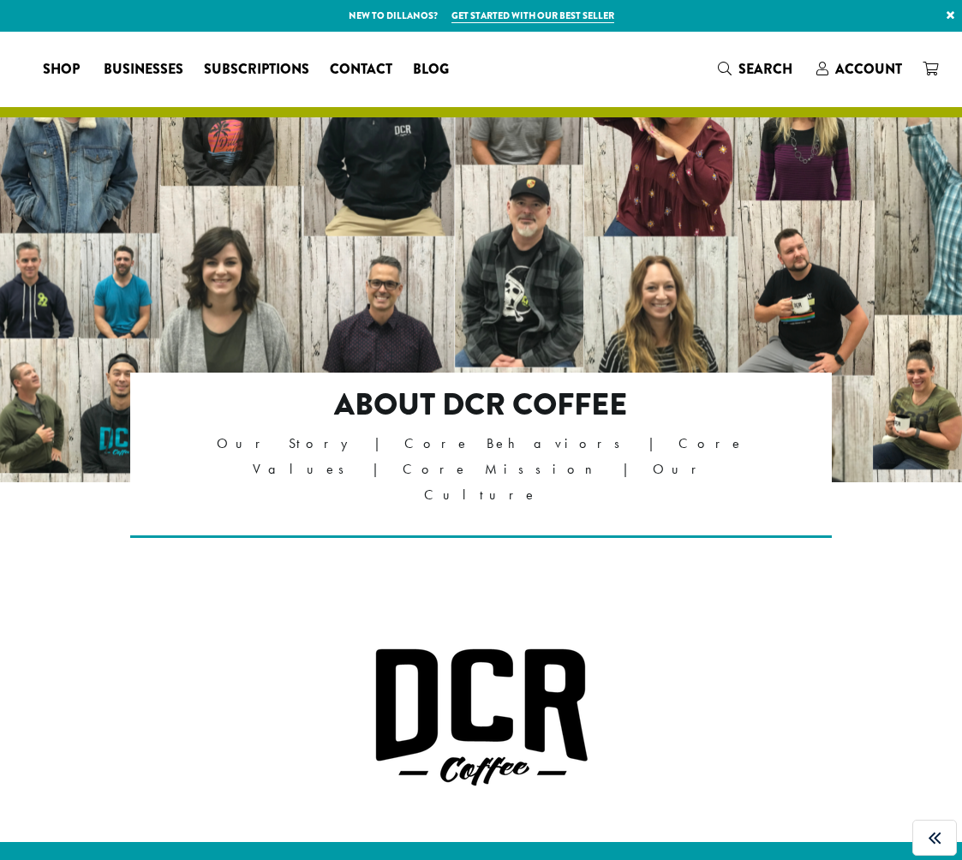  I want to click on span: Account, so click(869, 69).